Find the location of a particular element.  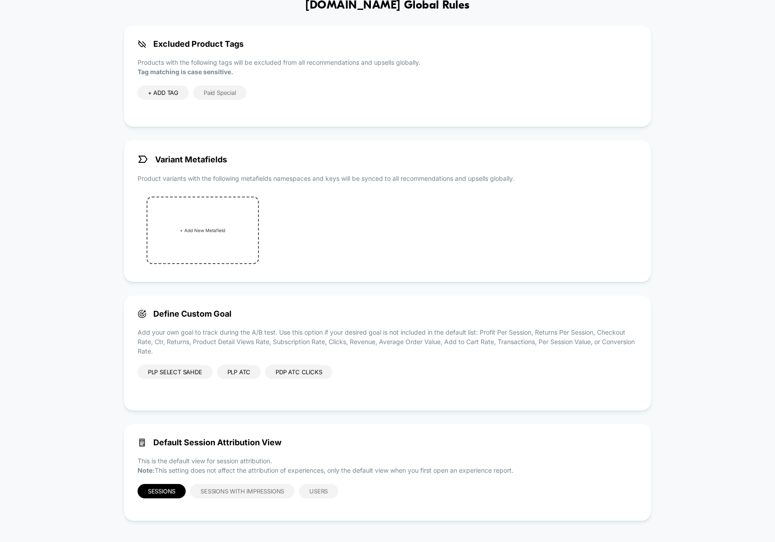

span: Excluded Product Tags is located at coordinates (388, 44).